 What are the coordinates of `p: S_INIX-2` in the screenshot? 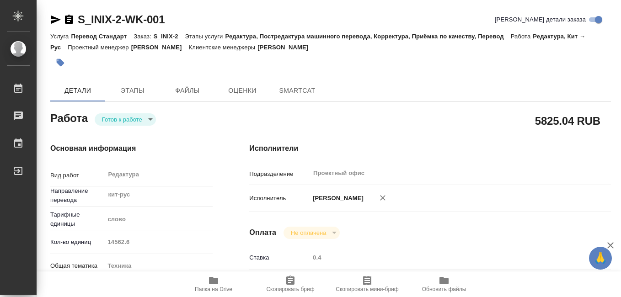 It's located at (169, 36).